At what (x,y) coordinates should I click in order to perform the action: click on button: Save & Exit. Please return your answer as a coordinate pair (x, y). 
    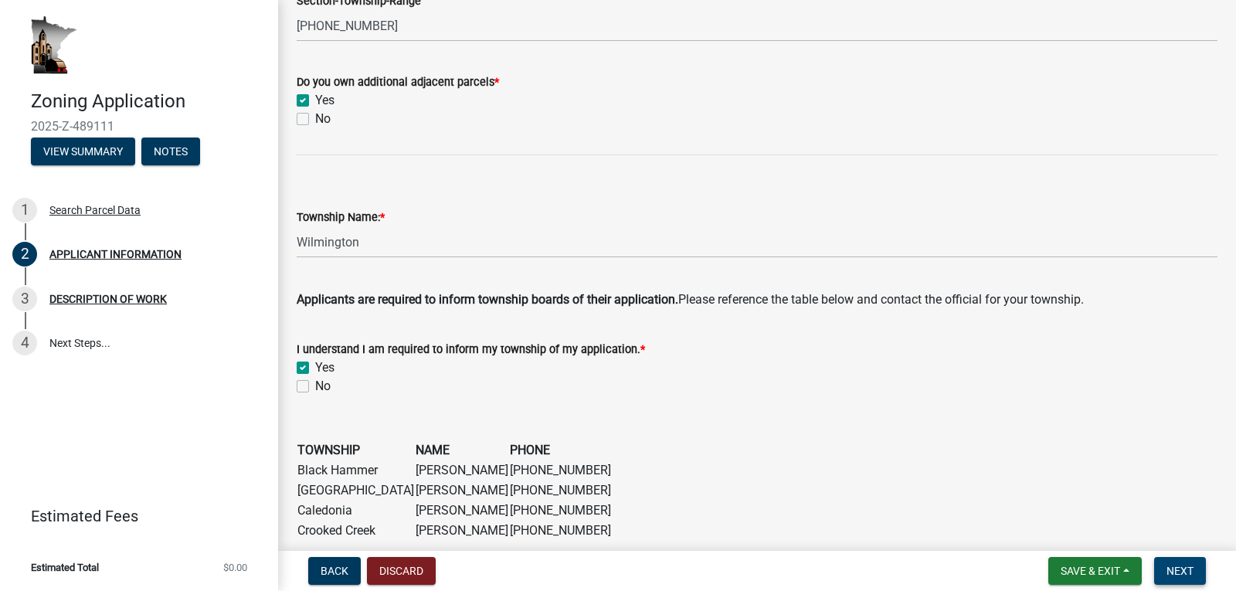
    Looking at the image, I should click on (1095, 571).